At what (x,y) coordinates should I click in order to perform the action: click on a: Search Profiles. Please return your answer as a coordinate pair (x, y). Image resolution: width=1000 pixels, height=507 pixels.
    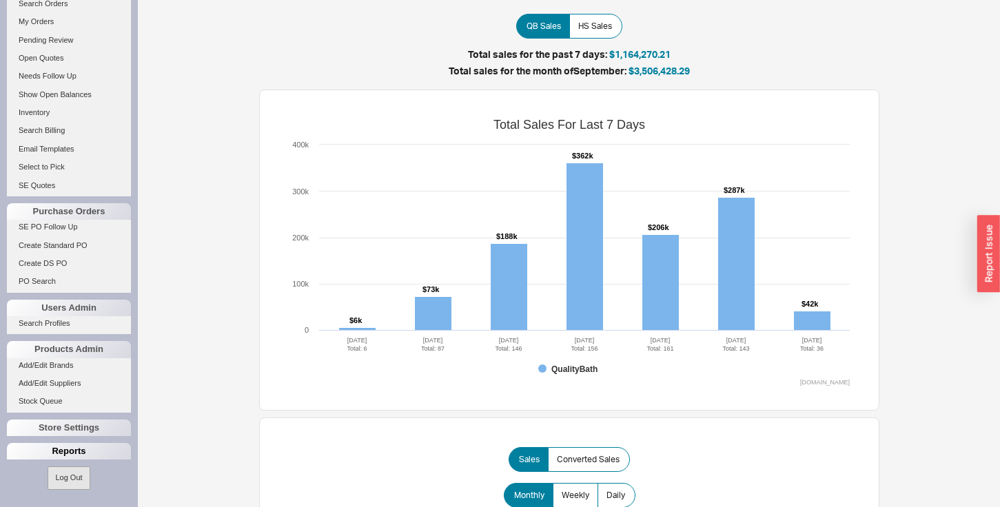
    Looking at the image, I should click on (69, 323).